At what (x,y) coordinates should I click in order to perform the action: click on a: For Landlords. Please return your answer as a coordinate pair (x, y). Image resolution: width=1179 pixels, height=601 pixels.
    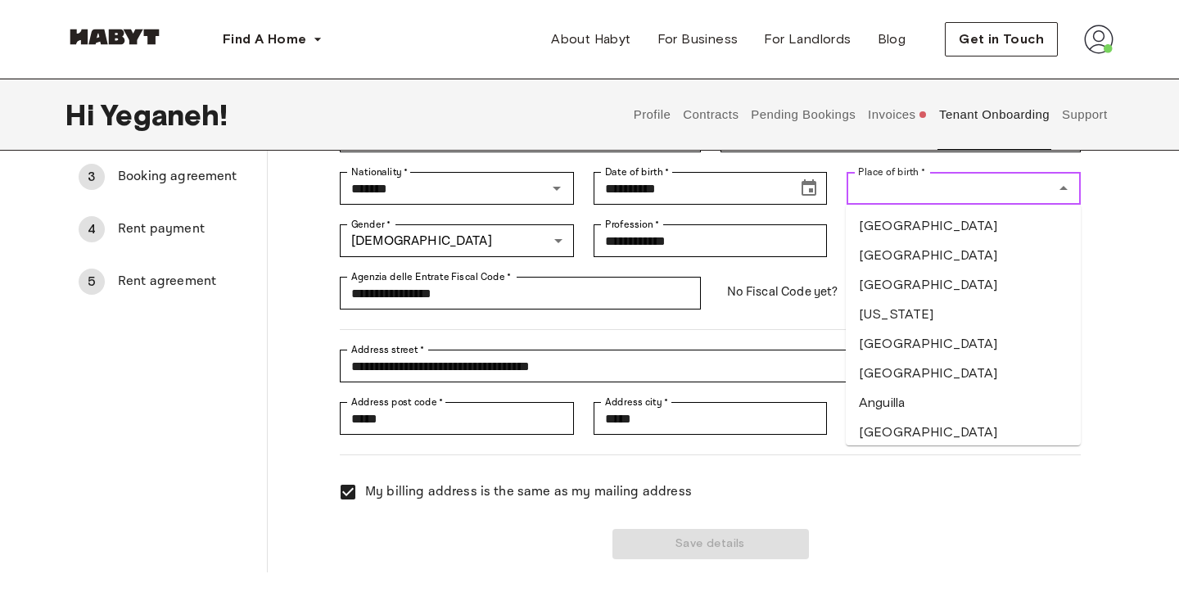
    Looking at the image, I should click on (807, 39).